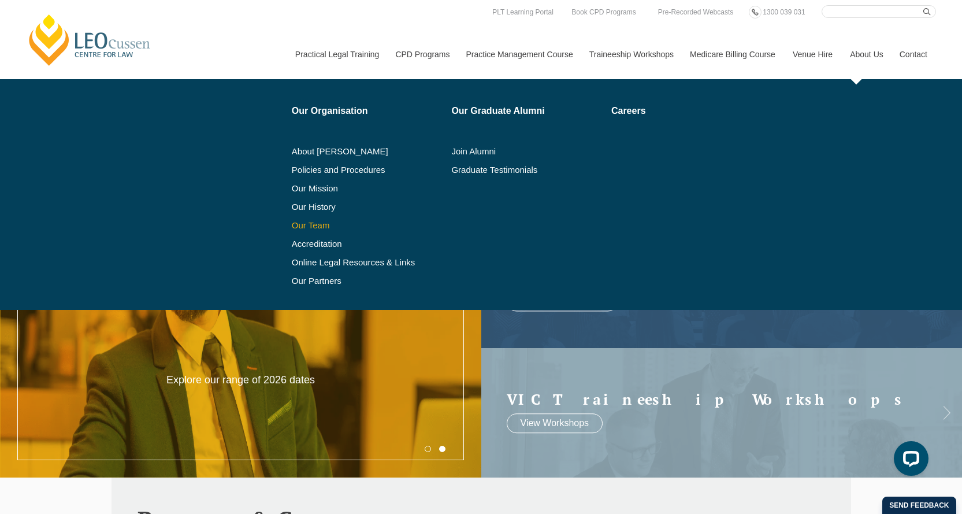 The height and width of the screenshot is (514, 962). I want to click on a: Graduate Testimonials, so click(527, 170).